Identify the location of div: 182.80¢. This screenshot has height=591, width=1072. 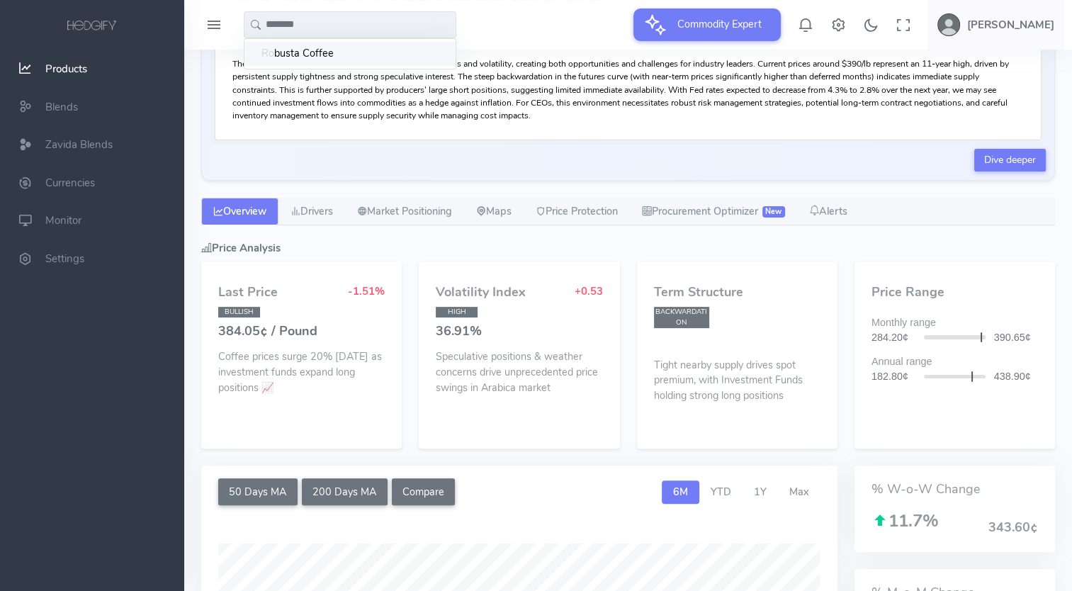
(894, 377).